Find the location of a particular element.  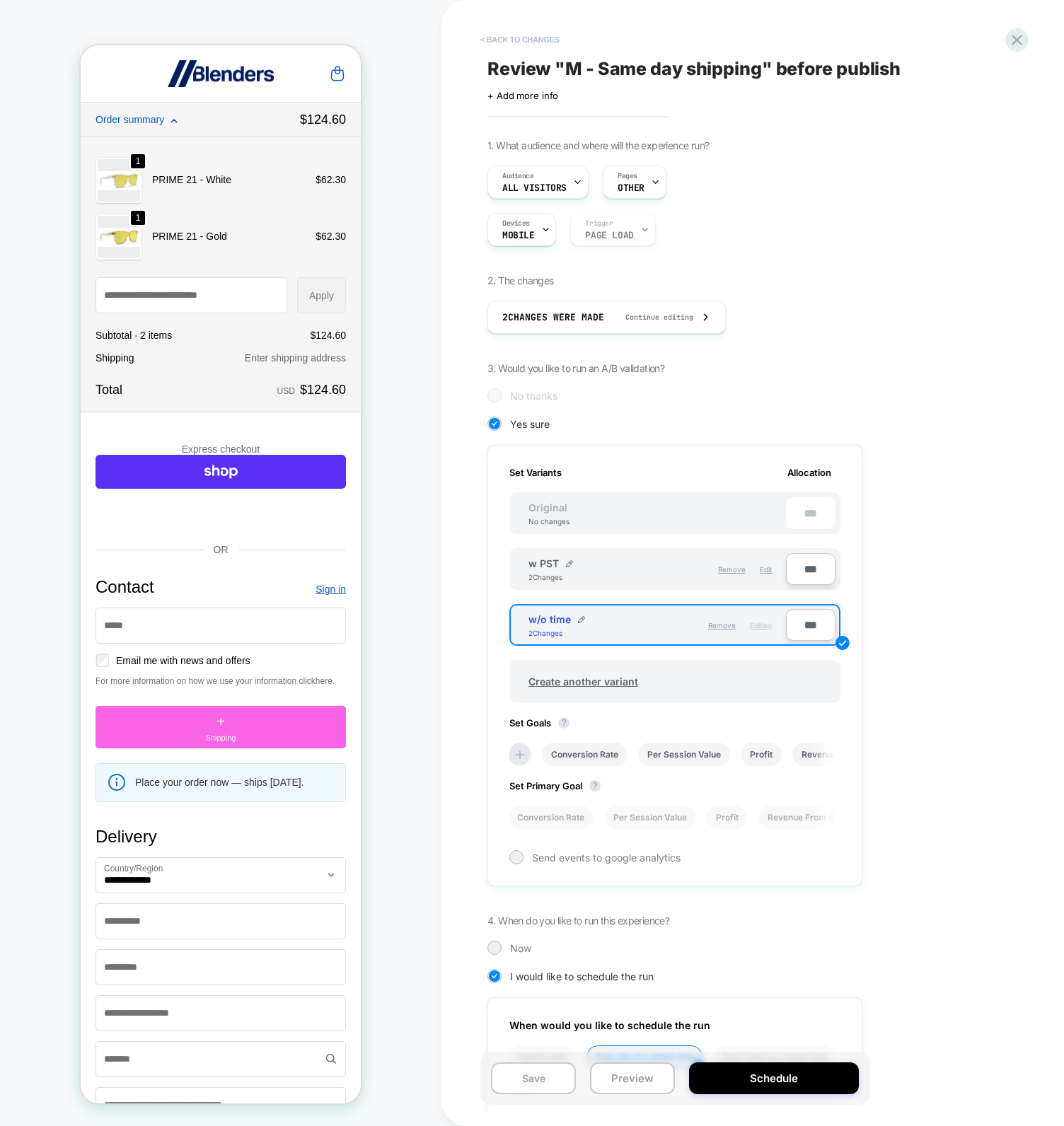

button: Schedule is located at coordinates (774, 1078).